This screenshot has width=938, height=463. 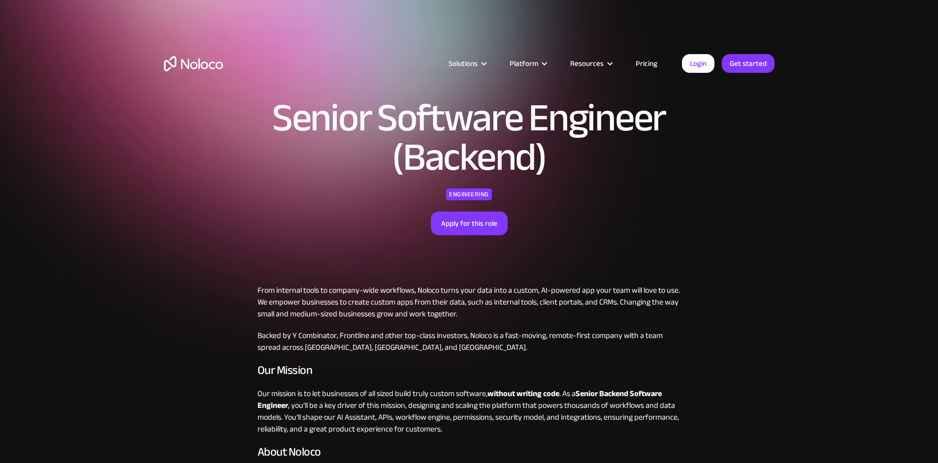 I want to click on a: Login, so click(x=698, y=64).